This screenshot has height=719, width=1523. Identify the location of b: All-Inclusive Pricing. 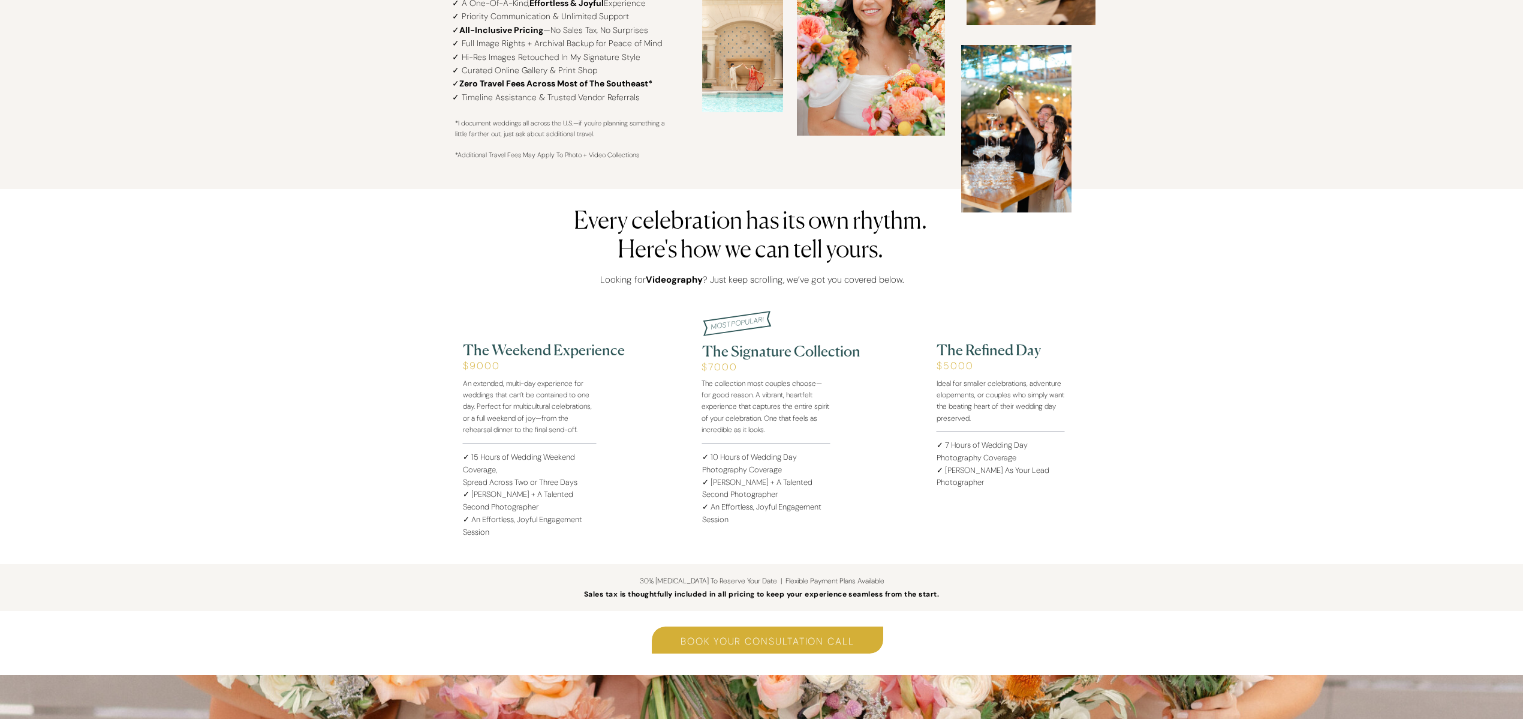
(501, 30).